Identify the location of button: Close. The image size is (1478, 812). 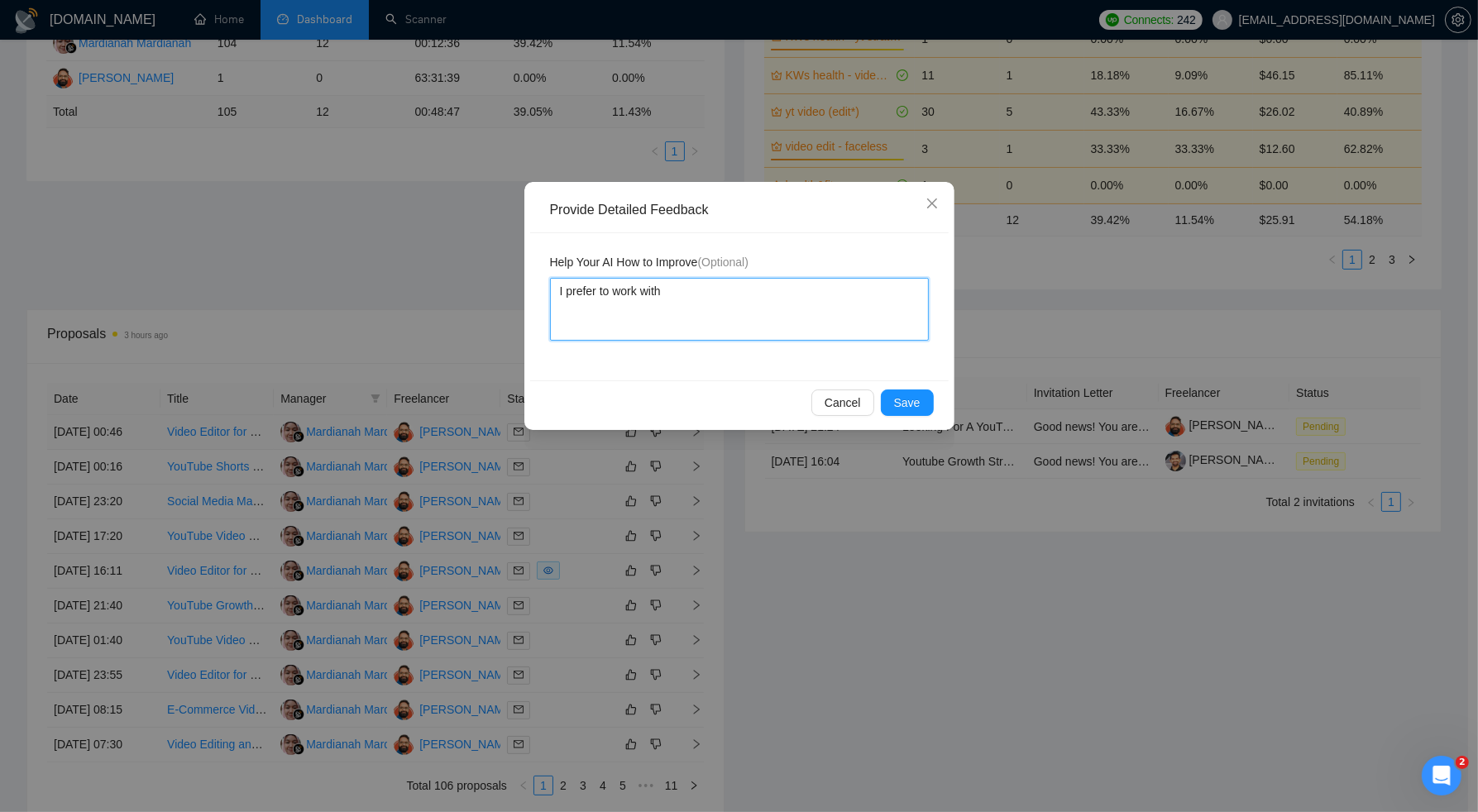
(932, 204).